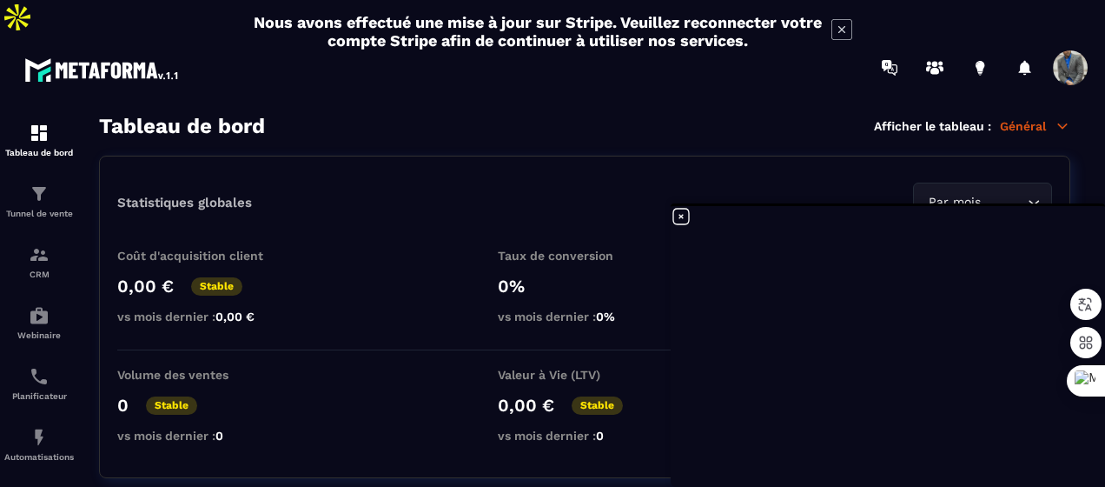 This screenshot has width=1105, height=487. What do you see at coordinates (585, 375) in the screenshot?
I see `p: Valeur à Vie (LTV)` at bounding box center [585, 375].